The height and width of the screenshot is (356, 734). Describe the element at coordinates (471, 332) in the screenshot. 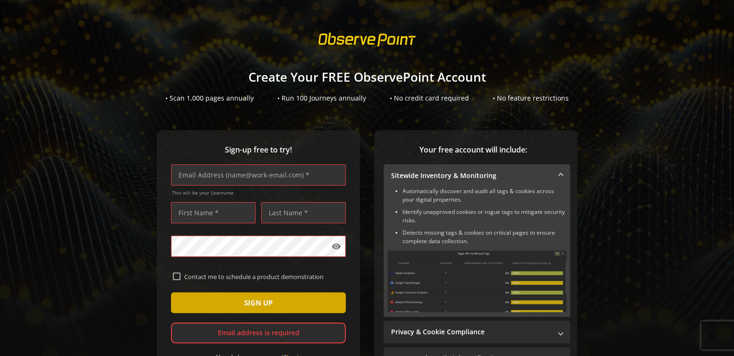

I see `mat-panel-title: Privacy & Cookie Compliance` at that location.